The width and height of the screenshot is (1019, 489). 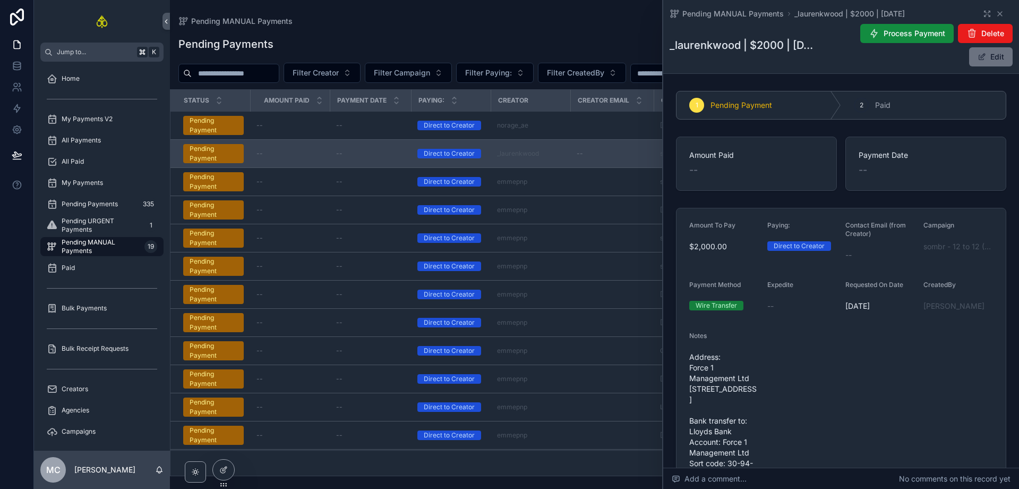 What do you see at coordinates (741, 105) in the screenshot?
I see `span: Pending Payment` at bounding box center [741, 105].